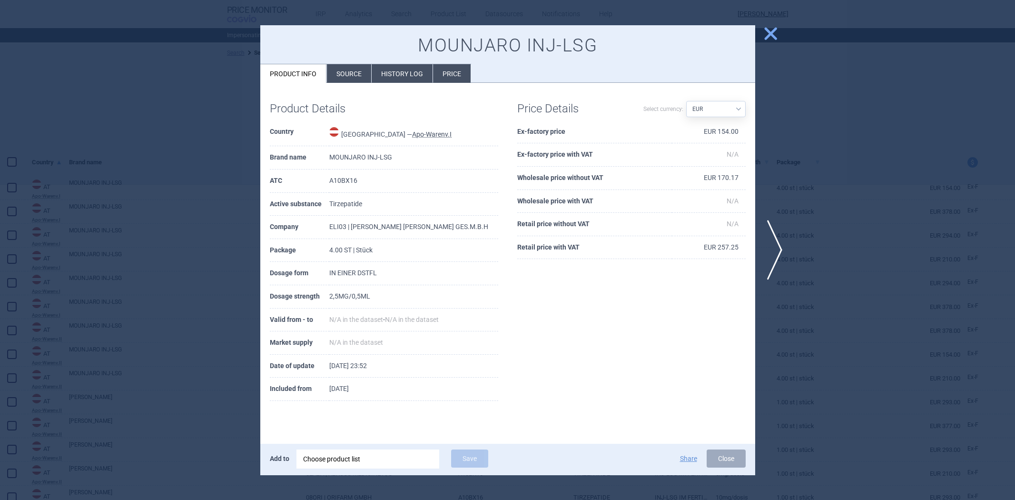 The height and width of the screenshot is (500, 1015). Describe the element at coordinates (300, 366) in the screenshot. I see `th: Date of update` at that location.